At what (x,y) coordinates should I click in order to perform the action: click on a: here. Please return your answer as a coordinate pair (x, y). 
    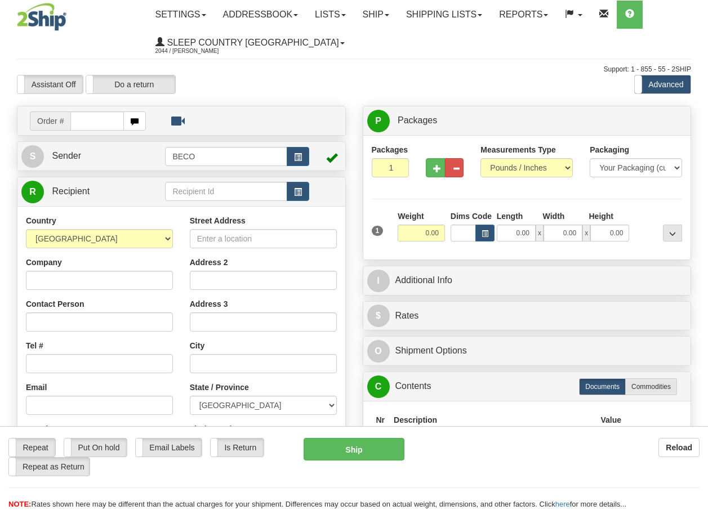
    Looking at the image, I should click on (562, 504).